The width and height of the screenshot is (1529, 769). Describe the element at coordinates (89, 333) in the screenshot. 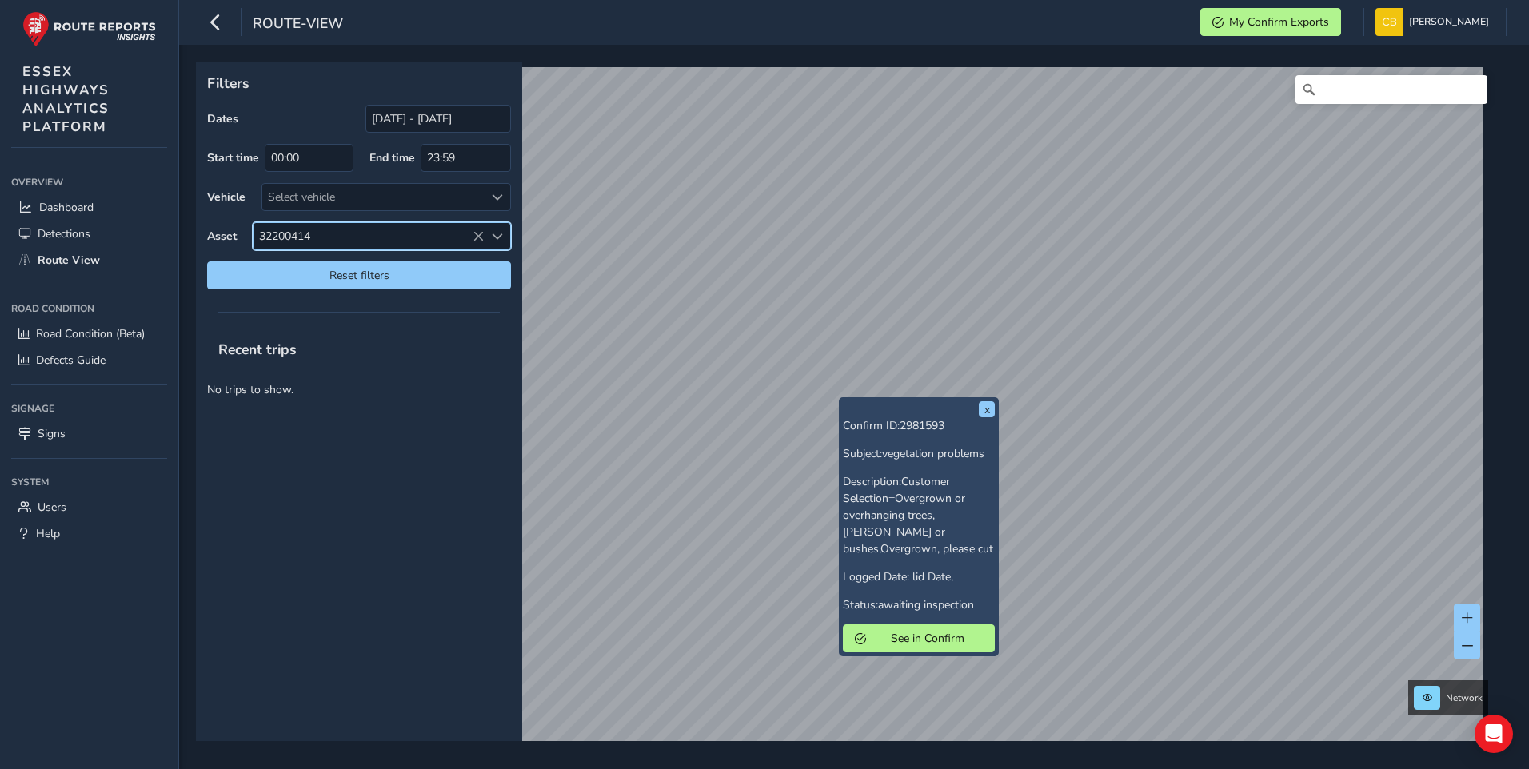

I see `a: Road Condition (Beta)` at that location.